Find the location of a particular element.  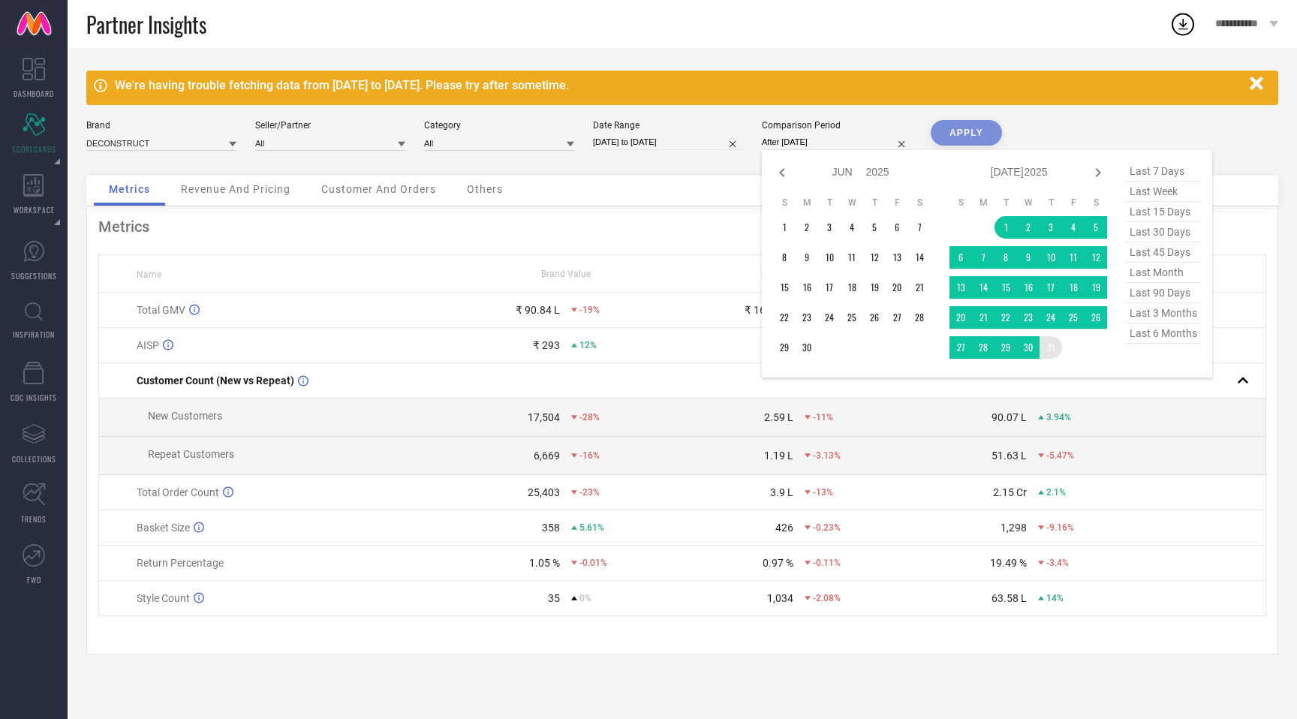

td: Fri Jun 27 2025 is located at coordinates (897, 318).